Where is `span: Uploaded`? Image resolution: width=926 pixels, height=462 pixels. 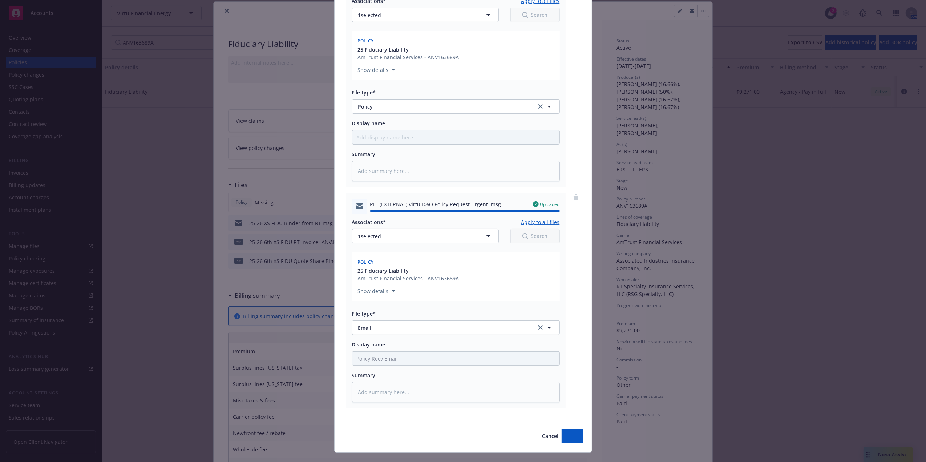 span: Uploaded is located at coordinates (550, 204).